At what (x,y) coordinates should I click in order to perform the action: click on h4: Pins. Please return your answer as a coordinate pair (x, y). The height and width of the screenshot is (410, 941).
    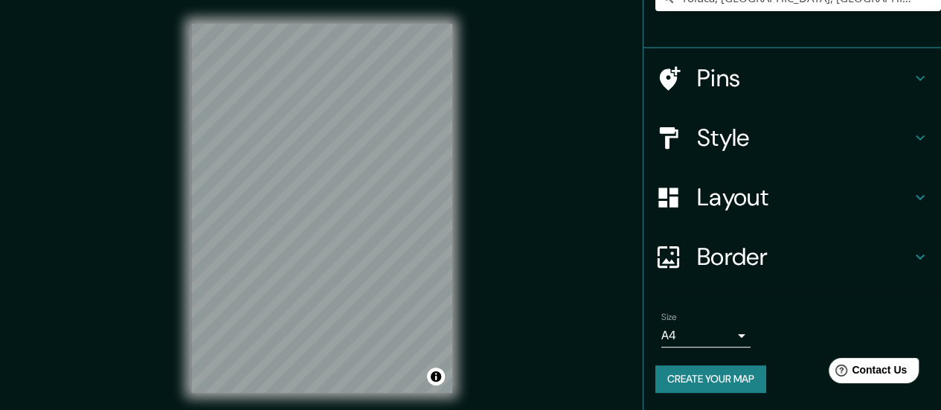
    Looking at the image, I should click on (804, 78).